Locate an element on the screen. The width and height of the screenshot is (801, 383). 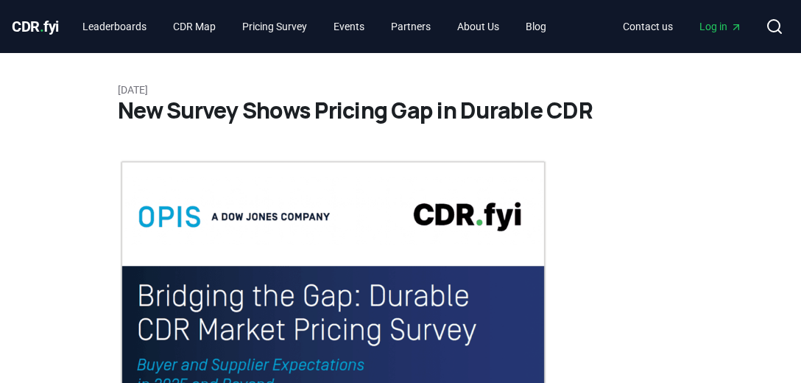
a: Blog is located at coordinates (536, 27).